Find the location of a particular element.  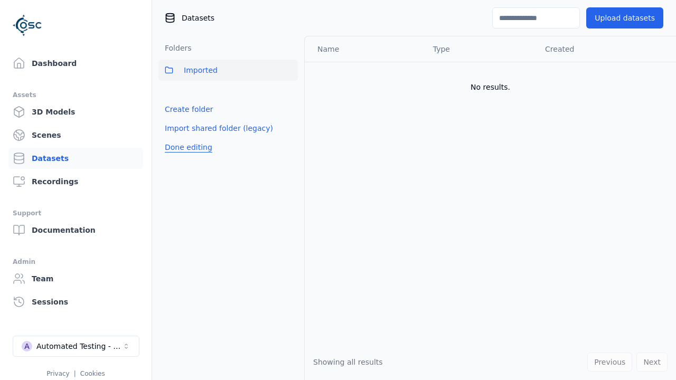

a: Import shared folder (legacy) is located at coordinates (219, 128).